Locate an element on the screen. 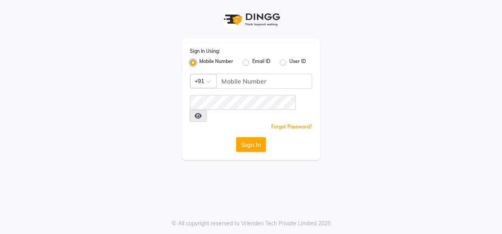 This screenshot has width=502, height=234. label: Mobile Number is located at coordinates (216, 63).